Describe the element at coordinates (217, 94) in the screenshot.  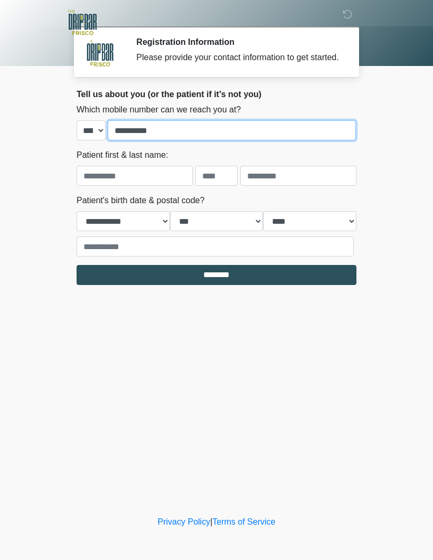
I see `h2: Tell us about you (or the patient if it's not you)` at that location.